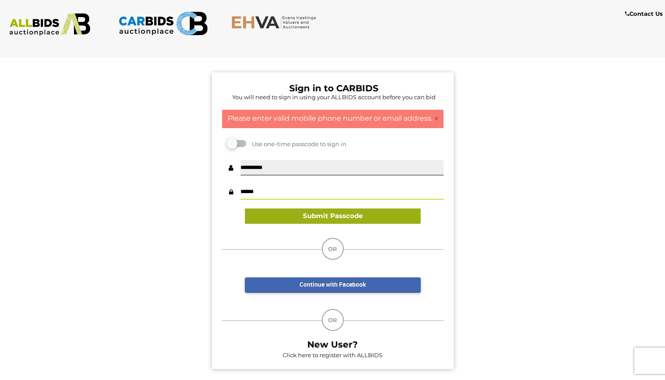  What do you see at coordinates (333, 88) in the screenshot?
I see `b: Sign in to CARBIDS` at bounding box center [333, 88].